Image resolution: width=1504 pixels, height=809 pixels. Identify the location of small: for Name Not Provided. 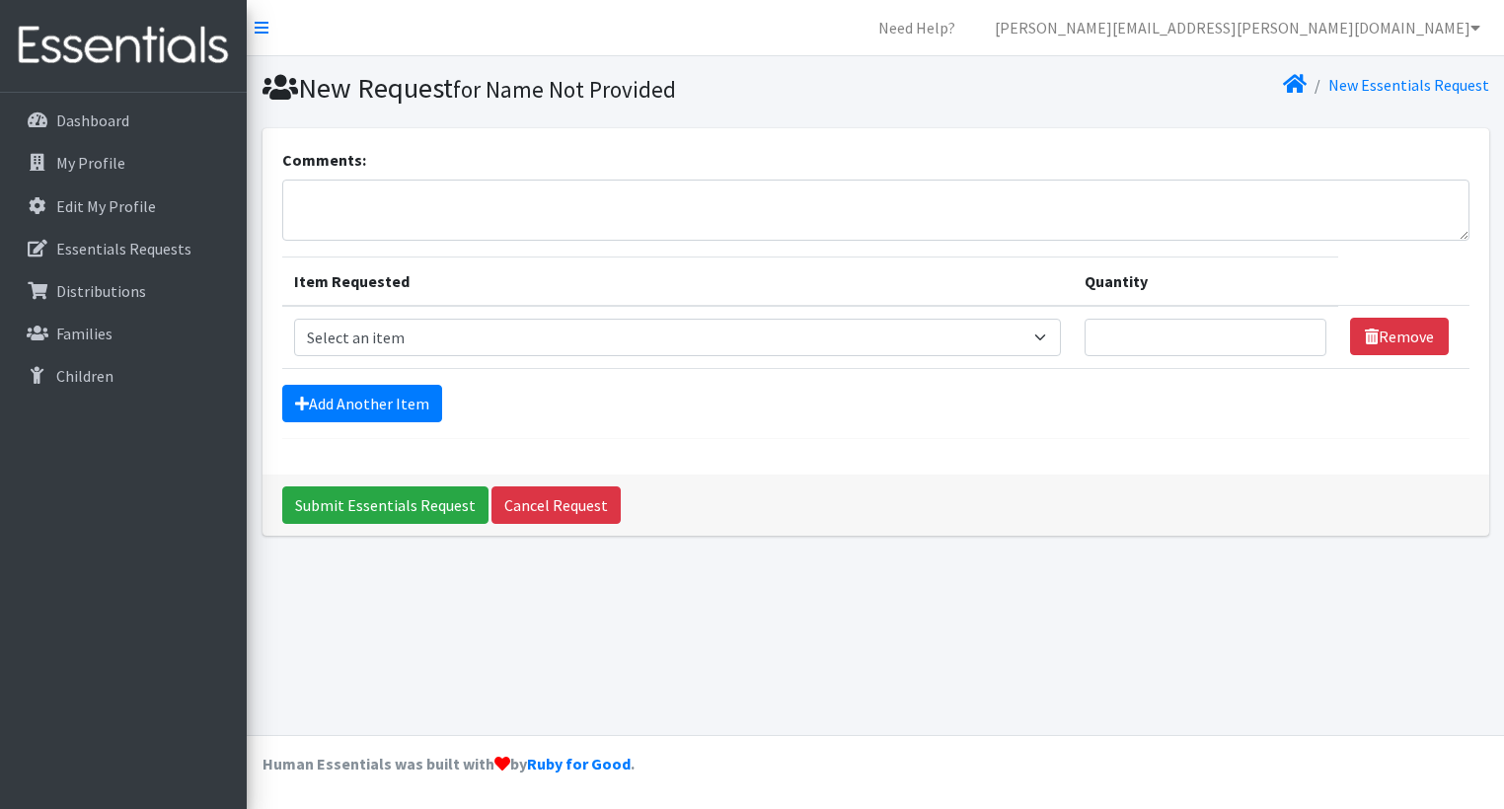
(564, 89).